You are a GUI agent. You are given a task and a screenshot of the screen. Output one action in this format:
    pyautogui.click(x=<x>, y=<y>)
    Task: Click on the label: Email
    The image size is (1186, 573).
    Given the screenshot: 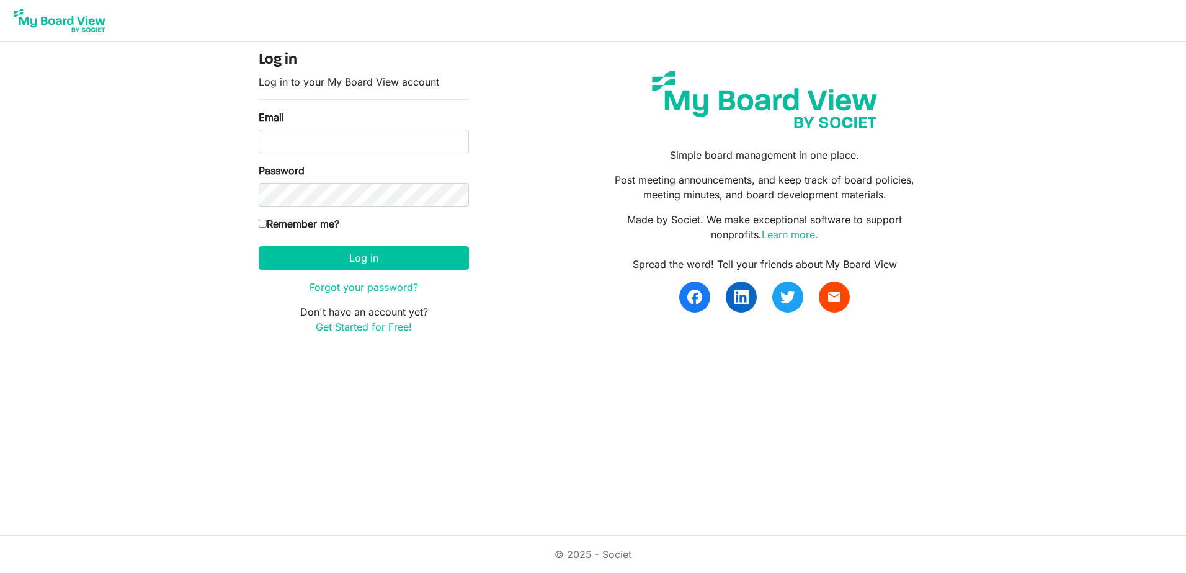 What is the action you would take?
    pyautogui.click(x=271, y=117)
    